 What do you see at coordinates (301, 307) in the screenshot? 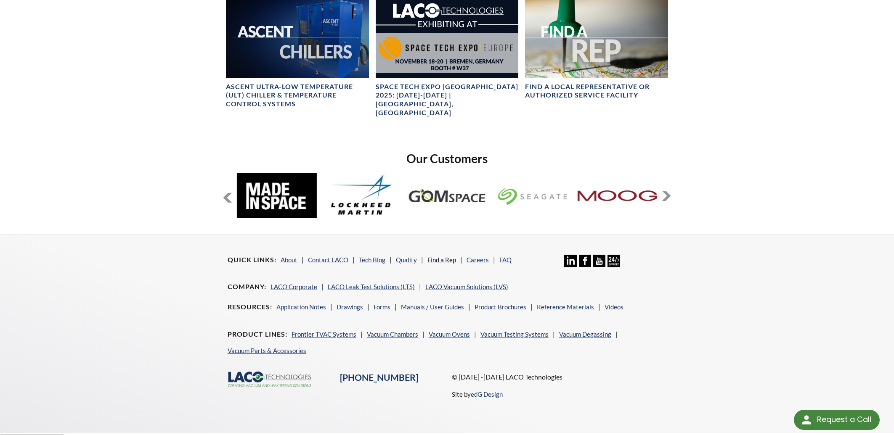
I see `a: Application Notes` at bounding box center [301, 307].